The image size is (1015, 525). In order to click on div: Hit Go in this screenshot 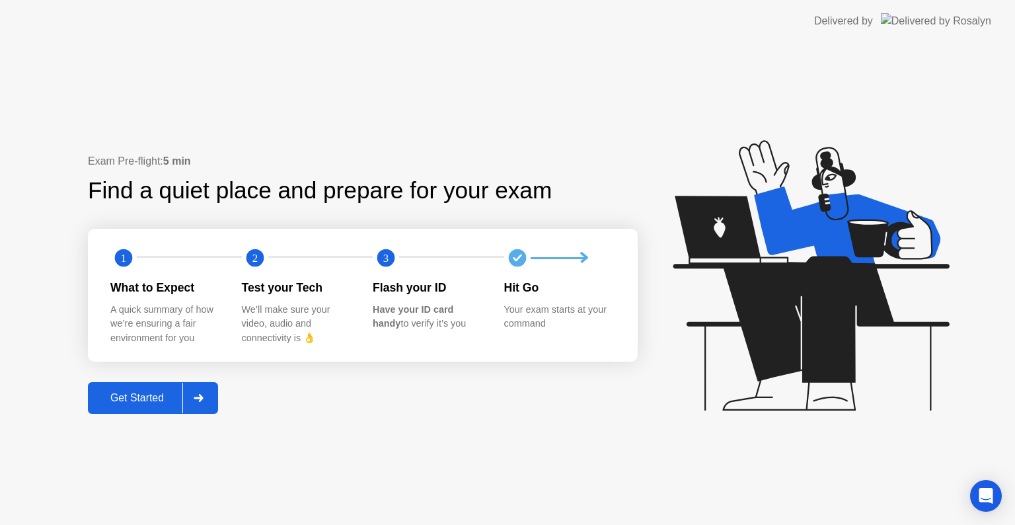, I will do `click(559, 287)`.